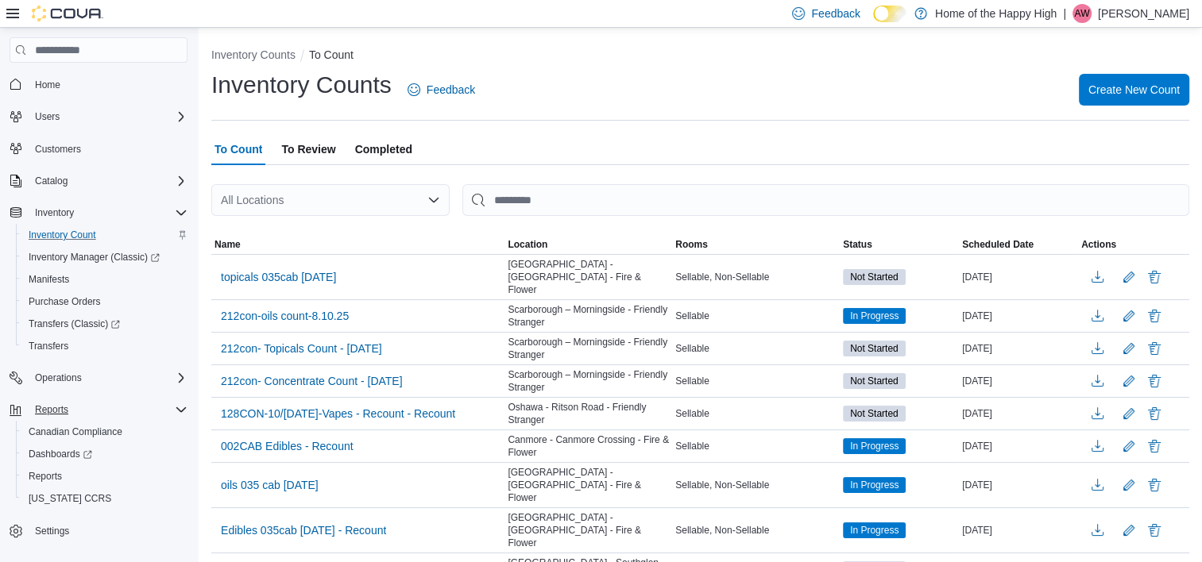  Describe the element at coordinates (58, 149) in the screenshot. I see `a: Customers` at that location.